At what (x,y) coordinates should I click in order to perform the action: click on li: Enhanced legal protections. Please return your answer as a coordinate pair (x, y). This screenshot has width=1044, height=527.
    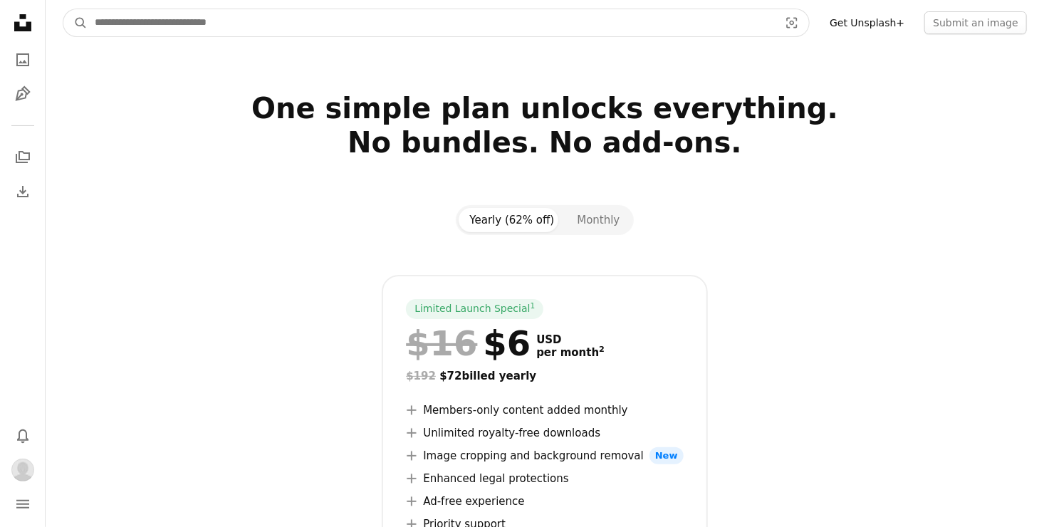
    Looking at the image, I should click on (544, 478).